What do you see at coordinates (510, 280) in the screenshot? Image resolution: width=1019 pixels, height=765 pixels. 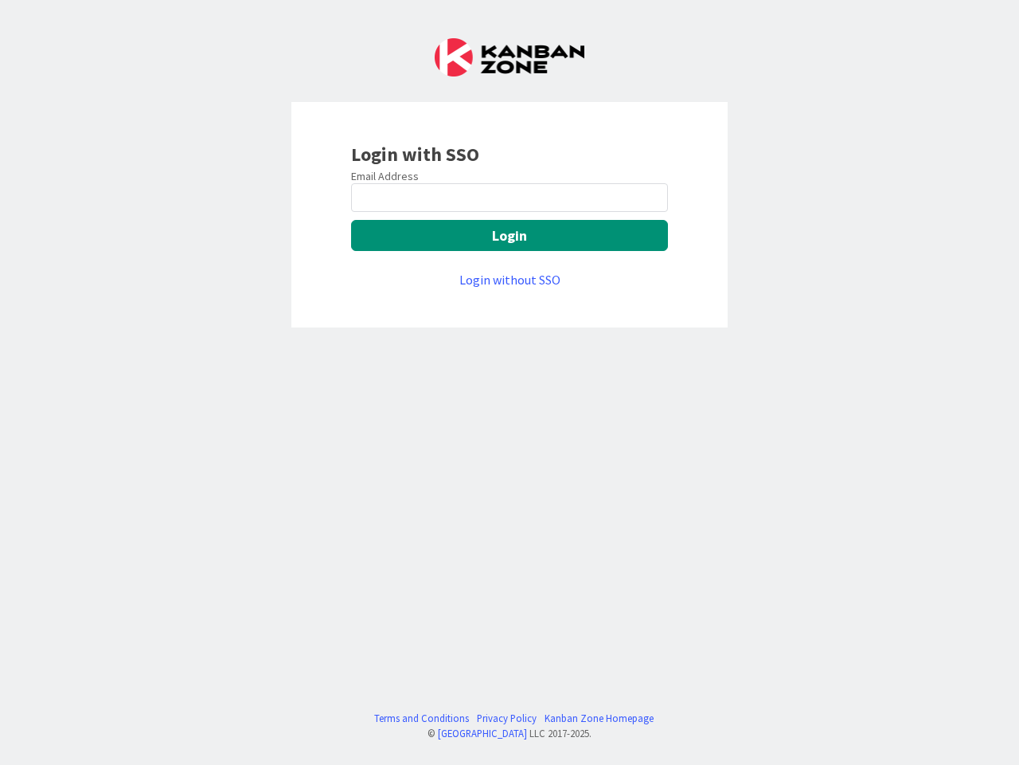 I see `a: Login without SSO` at bounding box center [510, 280].